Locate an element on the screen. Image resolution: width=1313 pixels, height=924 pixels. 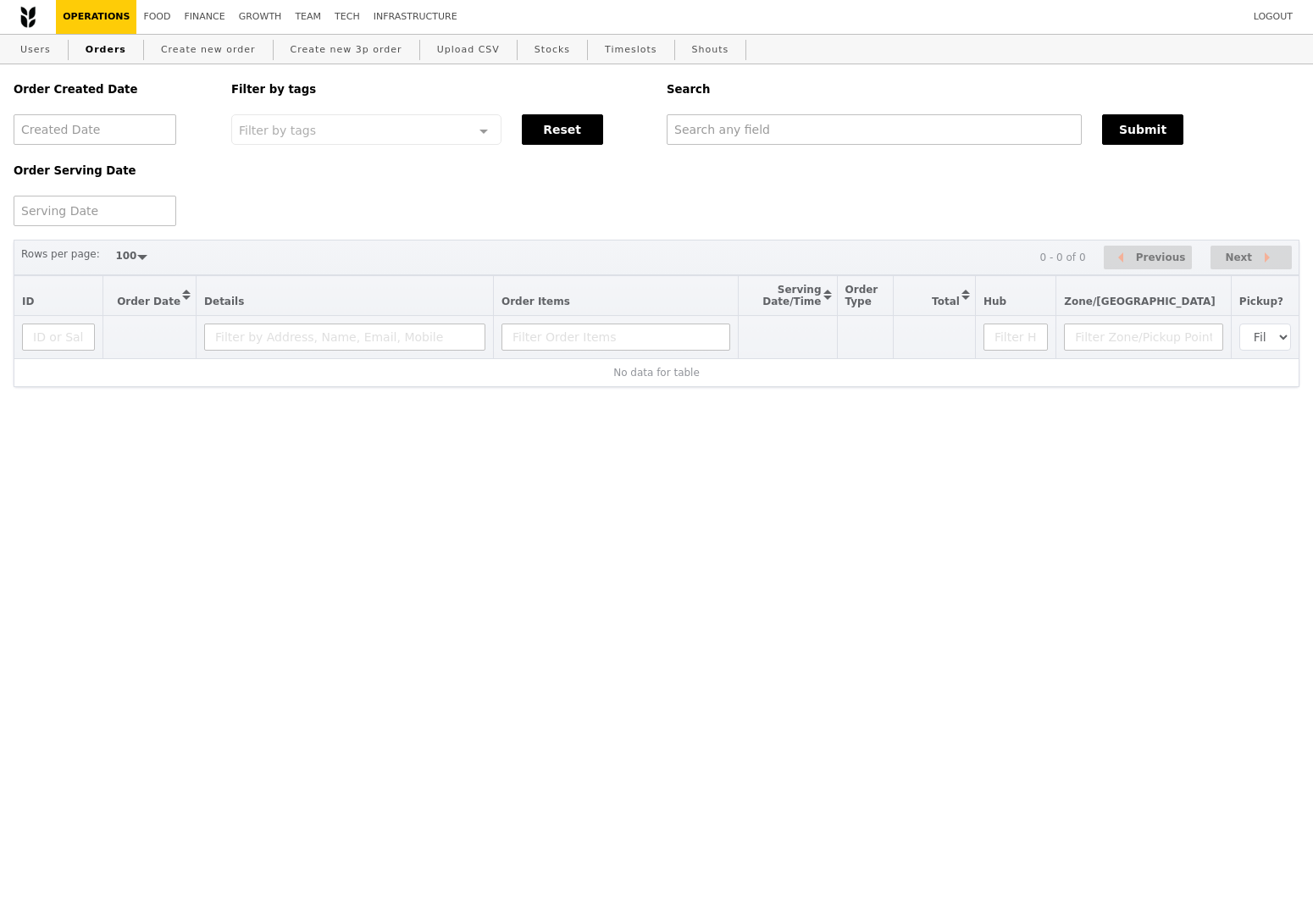
a: Users is located at coordinates (36, 50).